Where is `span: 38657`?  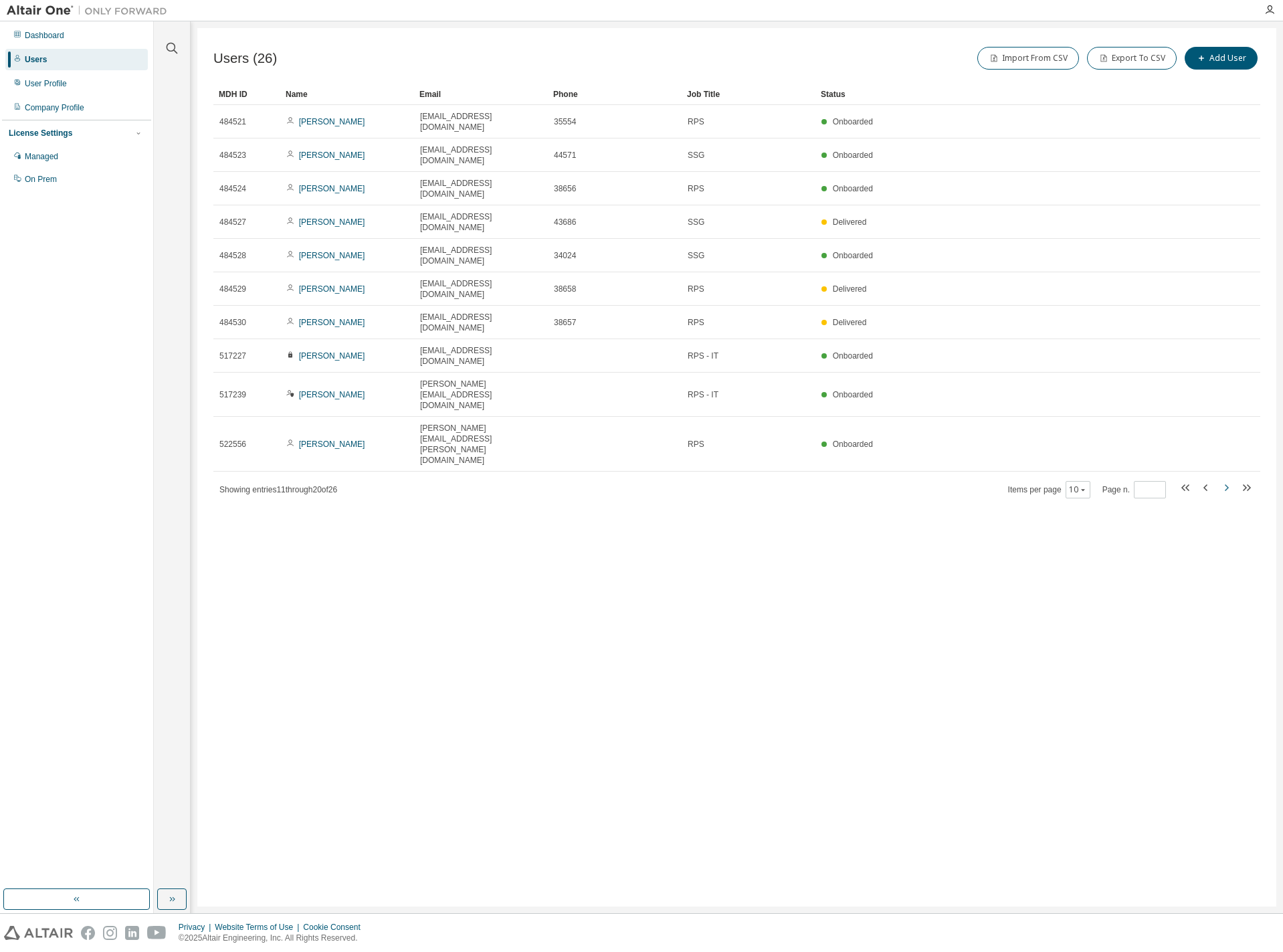 span: 38657 is located at coordinates (564, 322).